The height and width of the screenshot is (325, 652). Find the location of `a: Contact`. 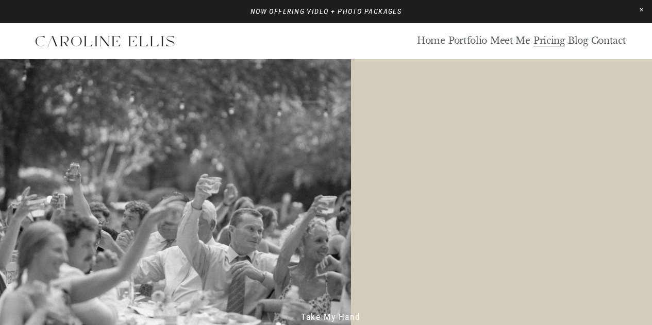

a: Contact is located at coordinates (609, 41).